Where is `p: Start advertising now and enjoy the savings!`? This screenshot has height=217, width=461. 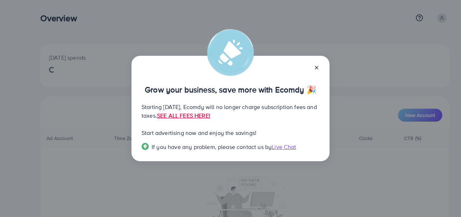 p: Start advertising now and enjoy the savings! is located at coordinates (231, 133).